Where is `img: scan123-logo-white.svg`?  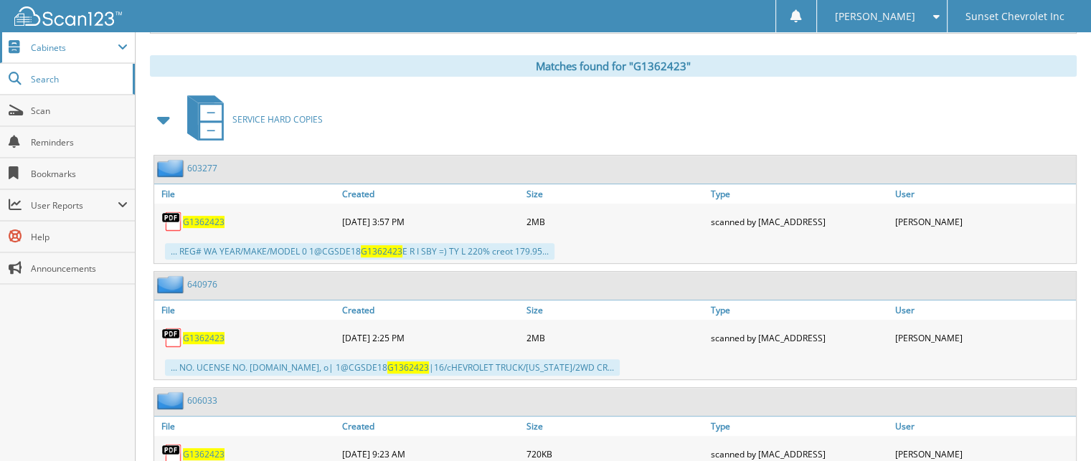 img: scan123-logo-white.svg is located at coordinates (68, 16).